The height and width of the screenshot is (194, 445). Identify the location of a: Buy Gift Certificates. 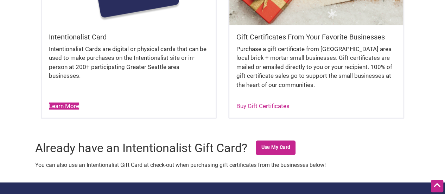
(263, 106).